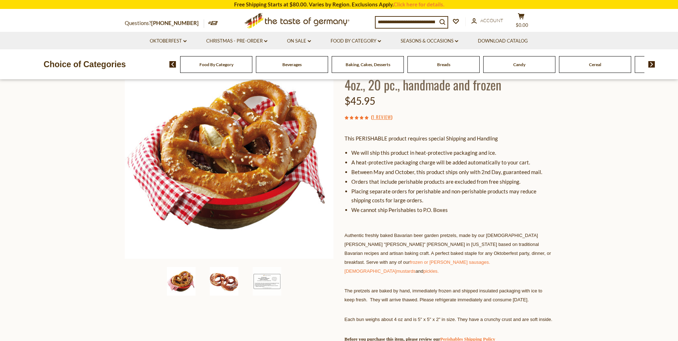  What do you see at coordinates (237, 41) in the screenshot?
I see `a: Christmas - PRE-ORDER` at bounding box center [237, 41].